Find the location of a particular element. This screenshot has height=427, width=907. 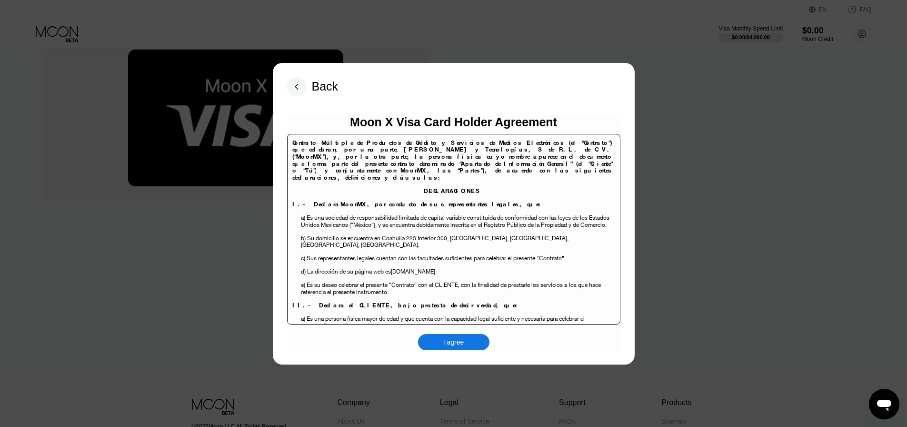

span: y, por la otra parte, la persona física cuyo nombre aparece en el documento que forma parte del p... is located at coordinates (452, 163).